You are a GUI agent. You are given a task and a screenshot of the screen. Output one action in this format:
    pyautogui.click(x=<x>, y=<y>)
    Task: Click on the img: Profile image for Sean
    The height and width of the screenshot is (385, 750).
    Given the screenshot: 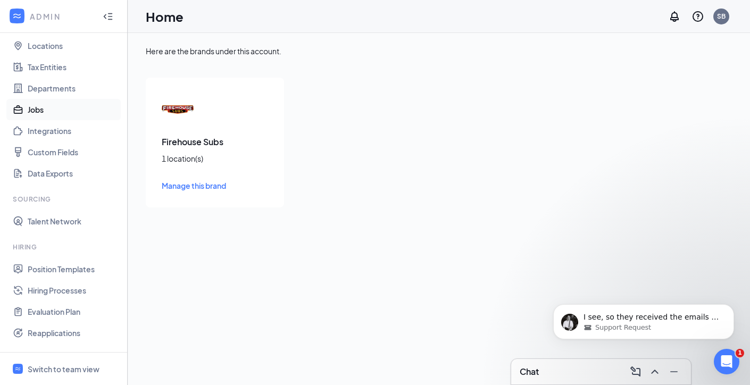 What is the action you would take?
    pyautogui.click(x=32, y=40)
    